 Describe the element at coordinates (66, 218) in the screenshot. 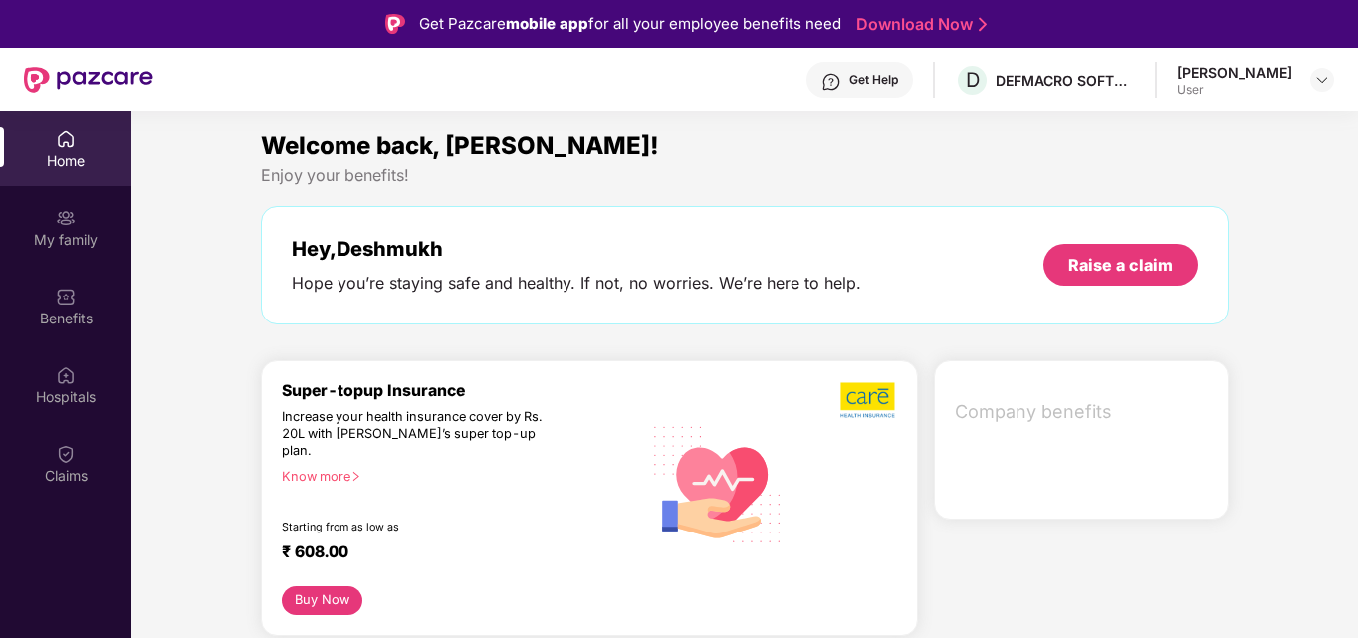

I see `img: svg+xml;base64,PHN2ZyB3aWR0aD0iMjAiIGhlaWdodD0iMjAiIHZpZXdCb3g9IjAgMCAyMCAyMCIgZmlsbD0ibm9uZSIgeG...` at that location.